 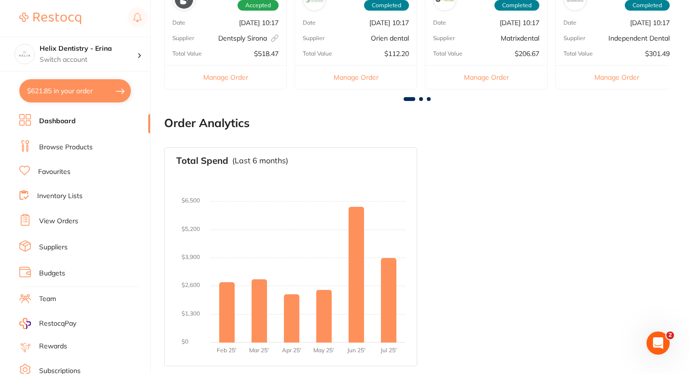 What do you see at coordinates (47, 299) in the screenshot?
I see `a: Team` at bounding box center [47, 299].